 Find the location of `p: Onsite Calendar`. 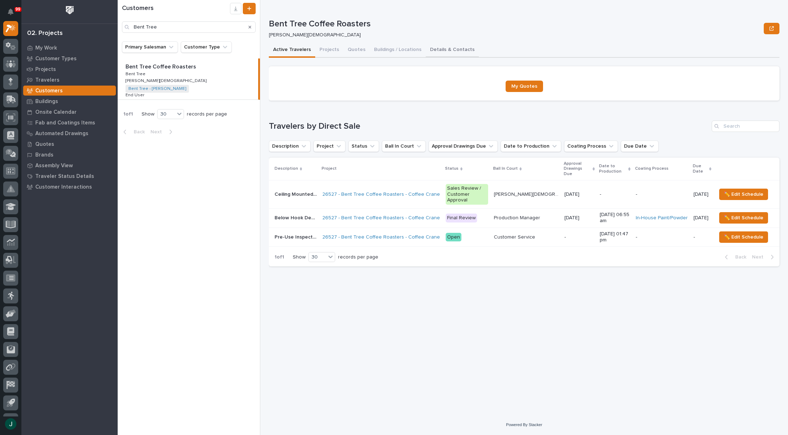

p: Onsite Calendar is located at coordinates (56, 112).